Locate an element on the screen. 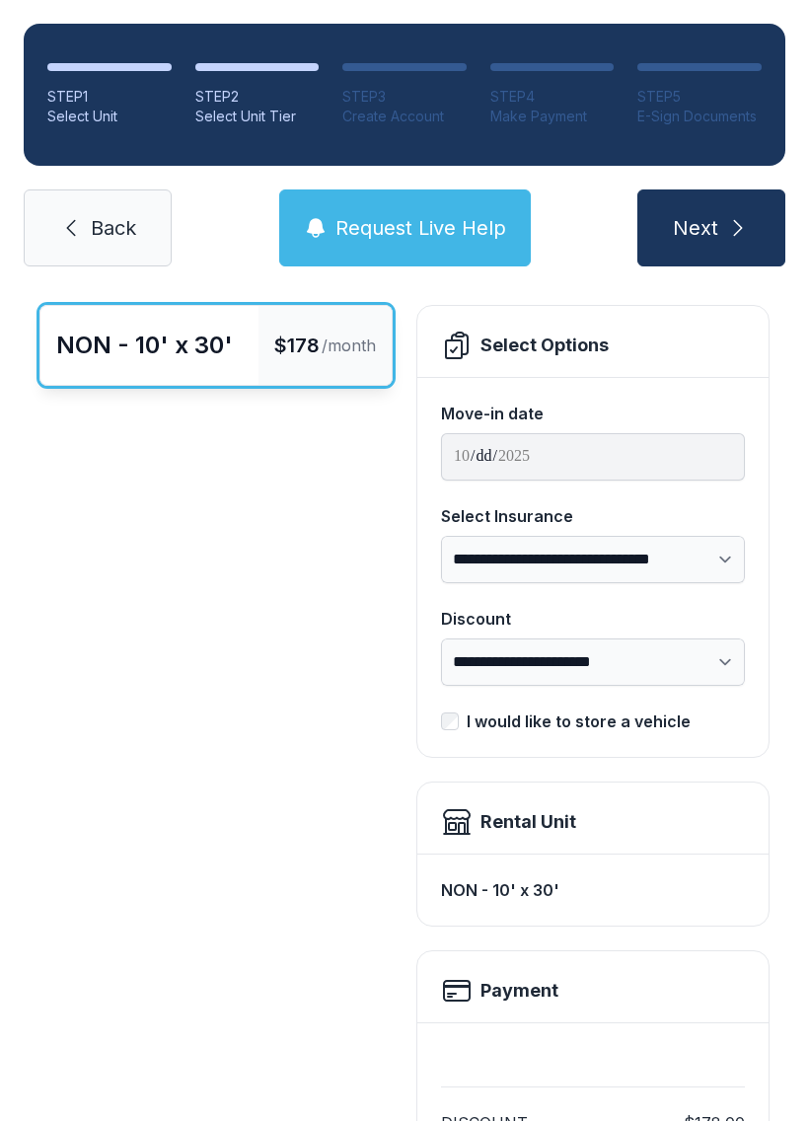 This screenshot has width=809, height=1121. span: Next is located at coordinates (696, 228).